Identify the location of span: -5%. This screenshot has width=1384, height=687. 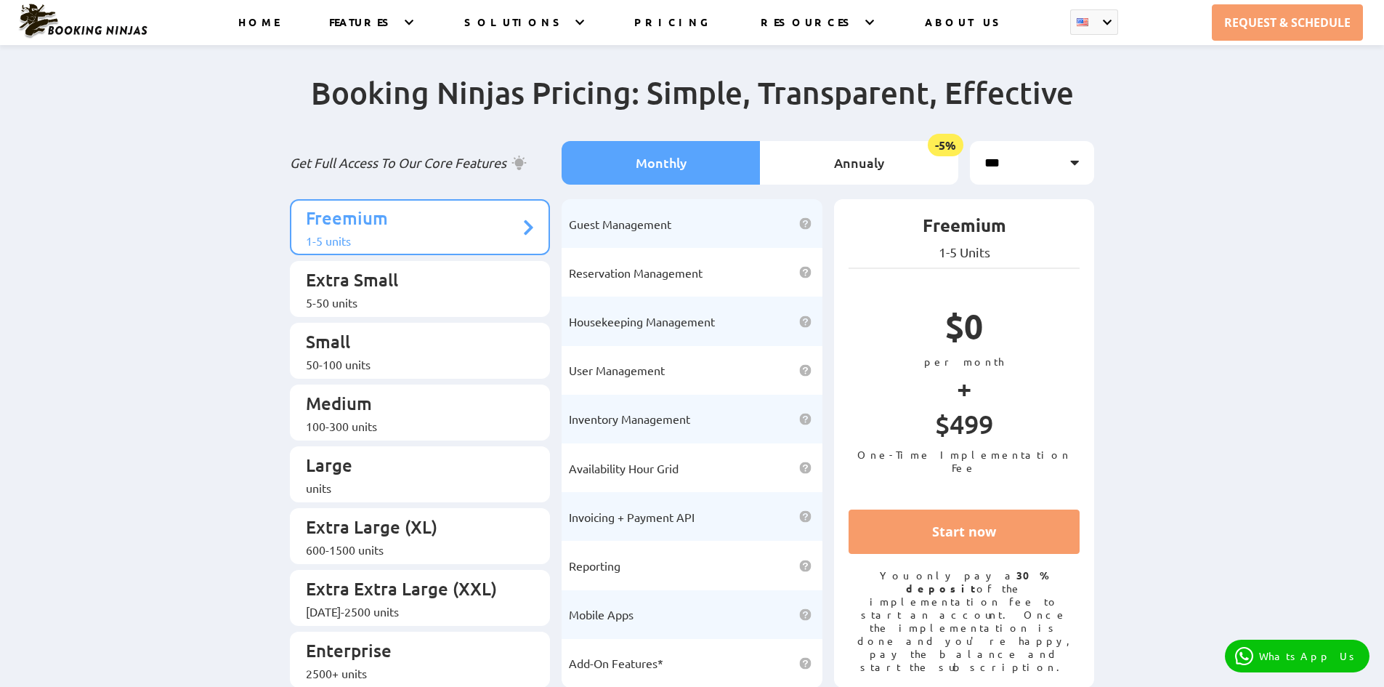
(945, 145).